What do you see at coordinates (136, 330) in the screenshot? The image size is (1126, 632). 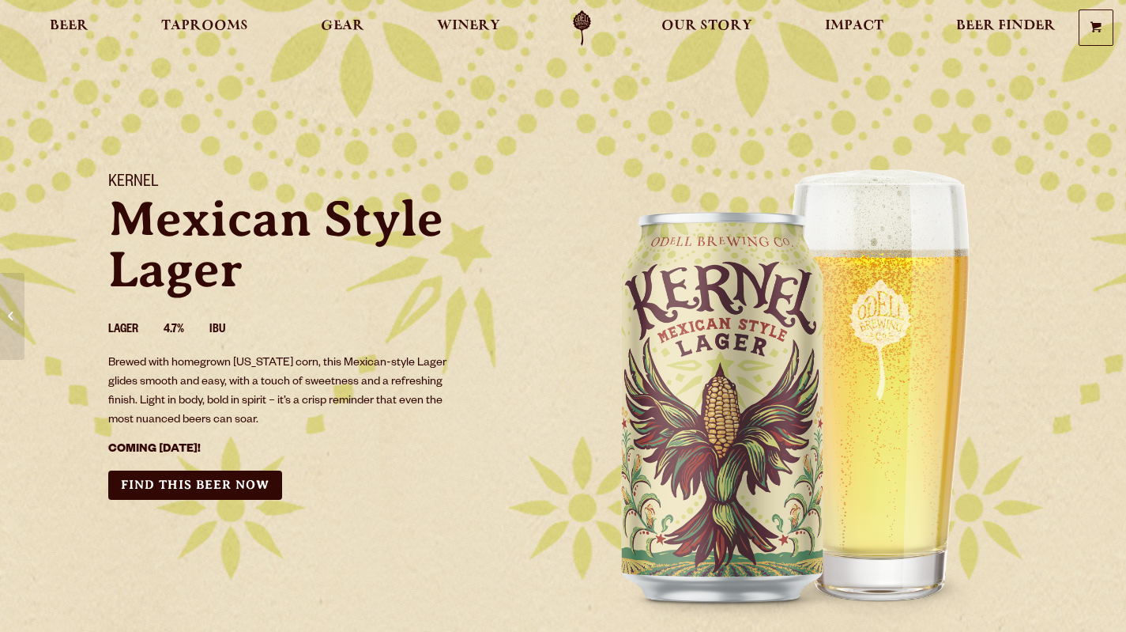 I see `li: Lager` at bounding box center [136, 330].